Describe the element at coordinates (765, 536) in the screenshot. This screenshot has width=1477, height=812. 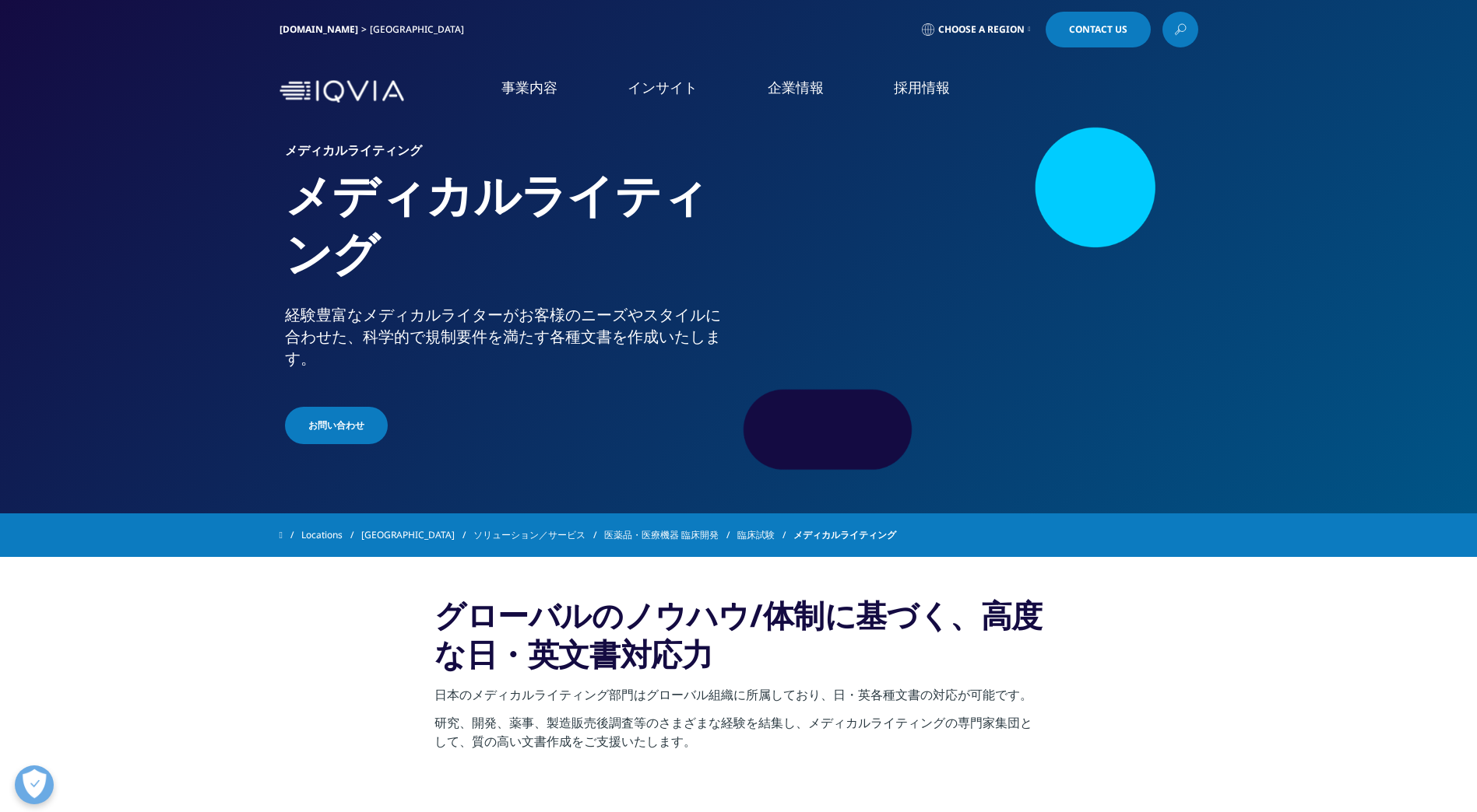
I see `a: 臨床試験` at that location.